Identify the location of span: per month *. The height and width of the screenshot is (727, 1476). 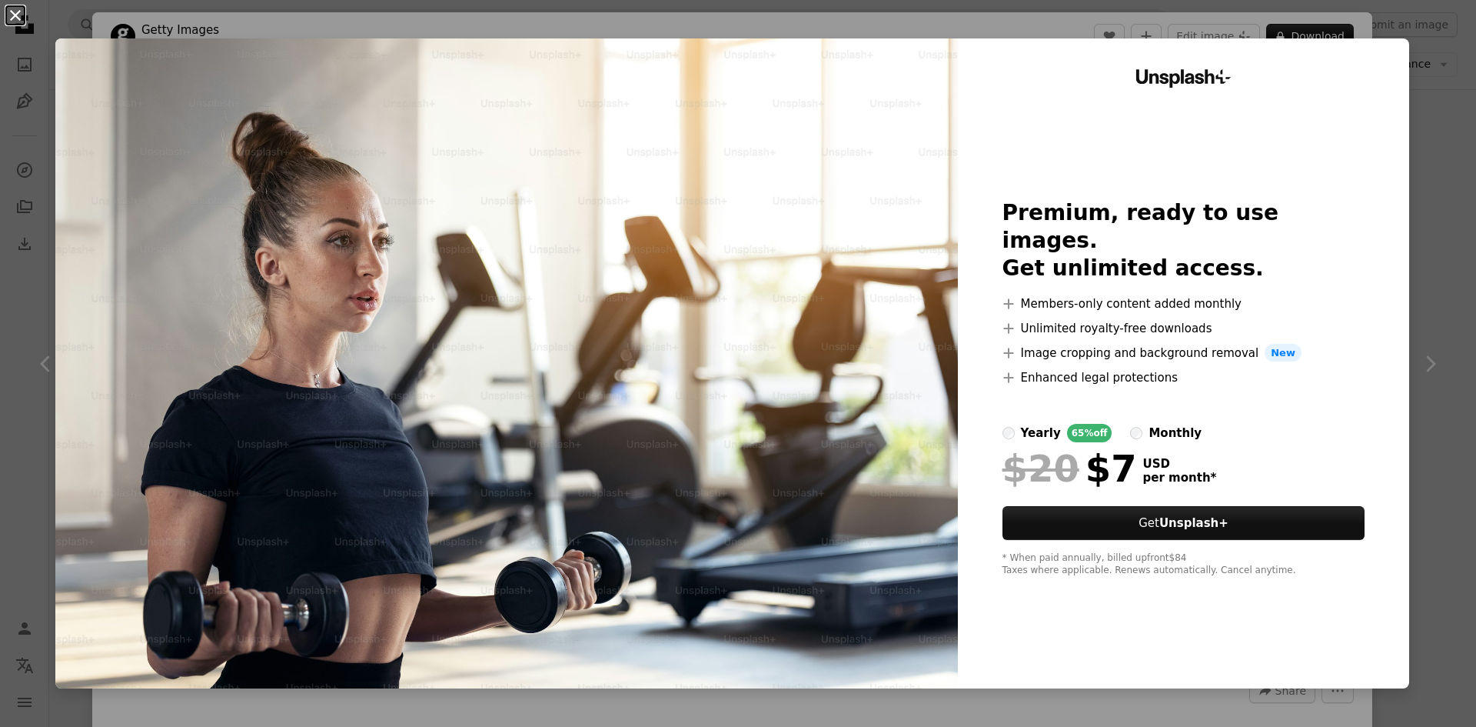
(1180, 477).